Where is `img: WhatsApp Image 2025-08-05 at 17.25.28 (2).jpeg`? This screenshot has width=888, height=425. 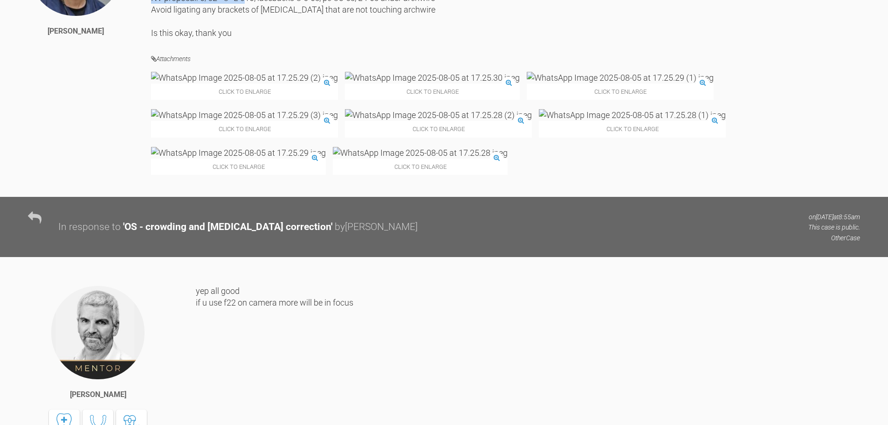
img: WhatsApp Image 2025-08-05 at 17.25.28 (2).jpeg is located at coordinates (438, 115).